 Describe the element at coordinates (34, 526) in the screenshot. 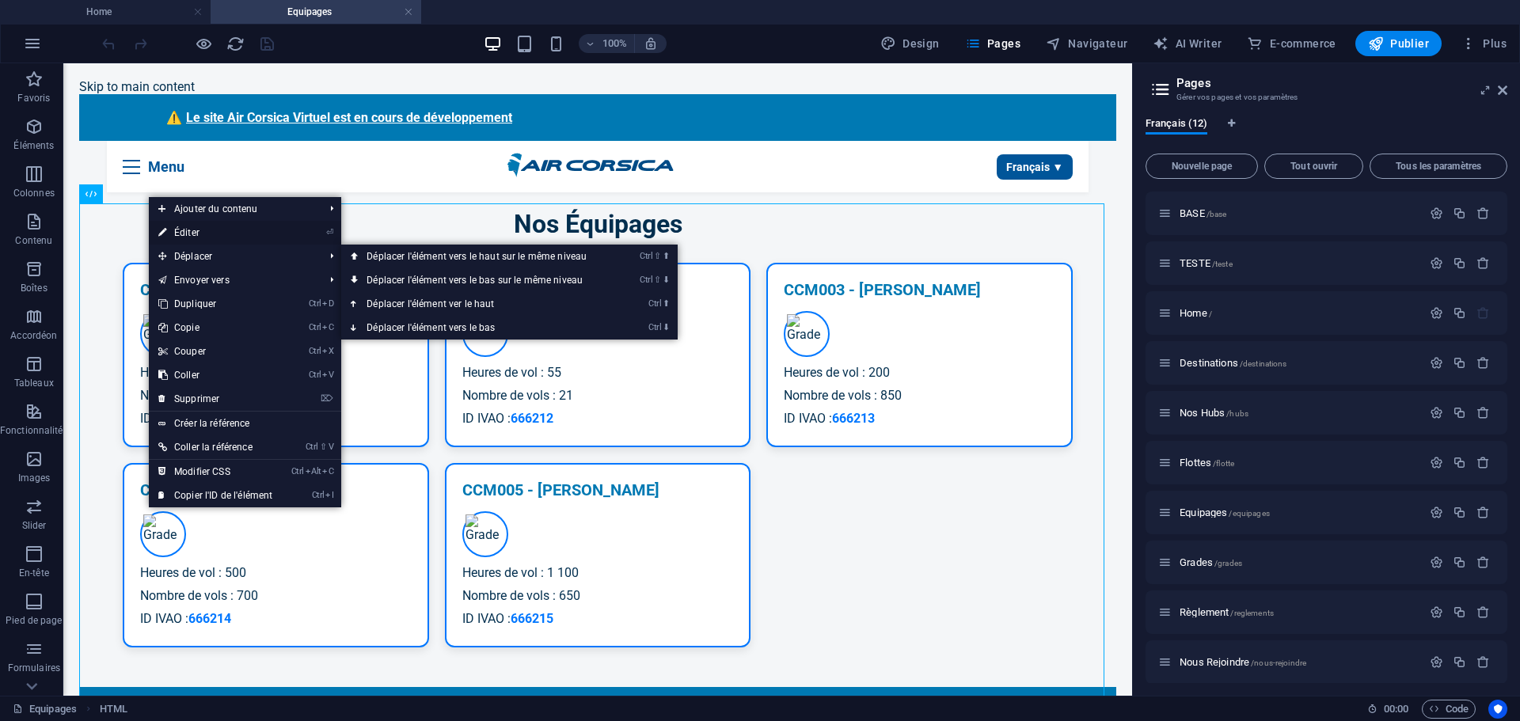

I see `p: Slider` at that location.